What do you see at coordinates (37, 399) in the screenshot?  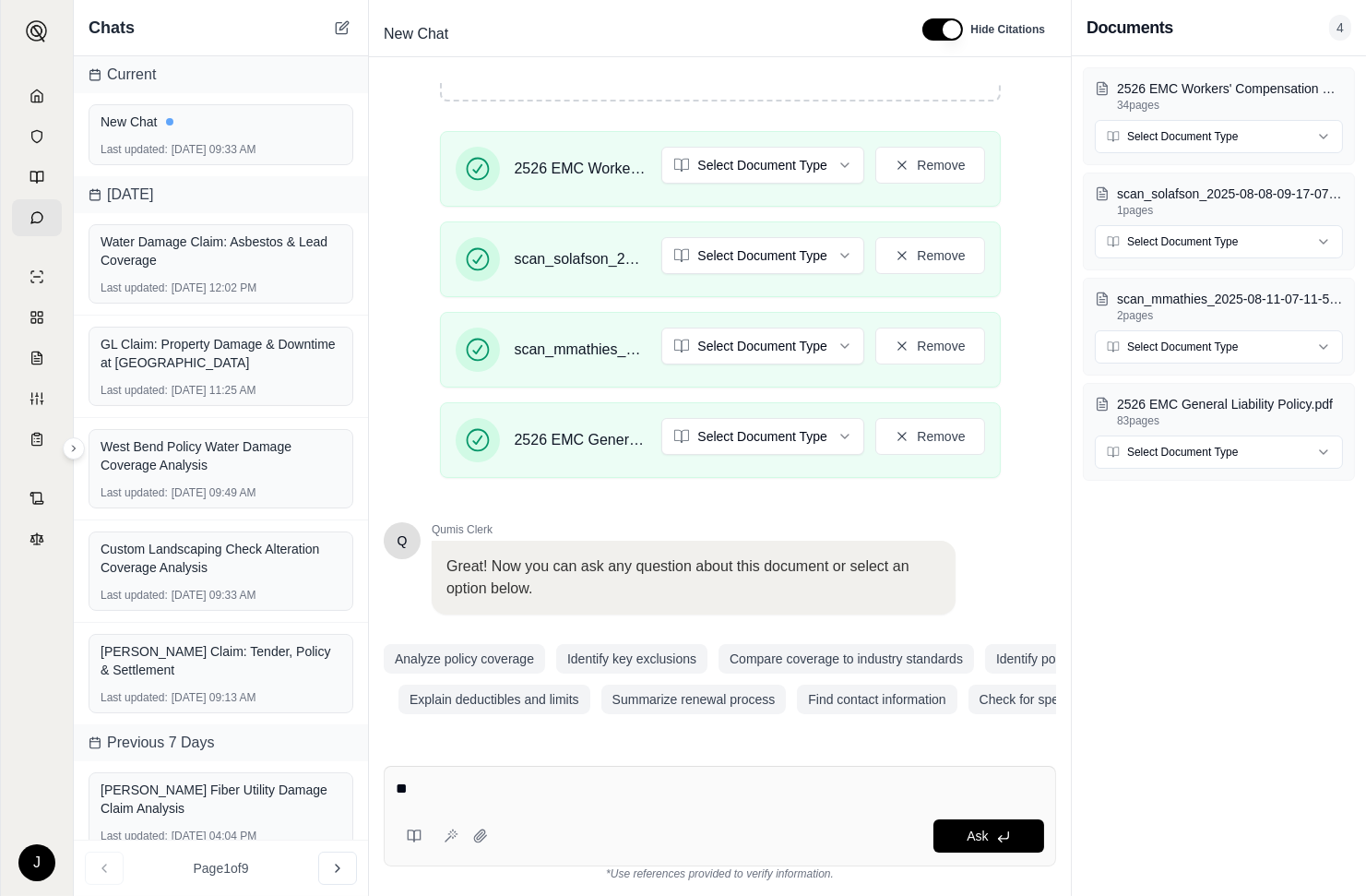 I see `a: Custom Report` at bounding box center [37, 399].